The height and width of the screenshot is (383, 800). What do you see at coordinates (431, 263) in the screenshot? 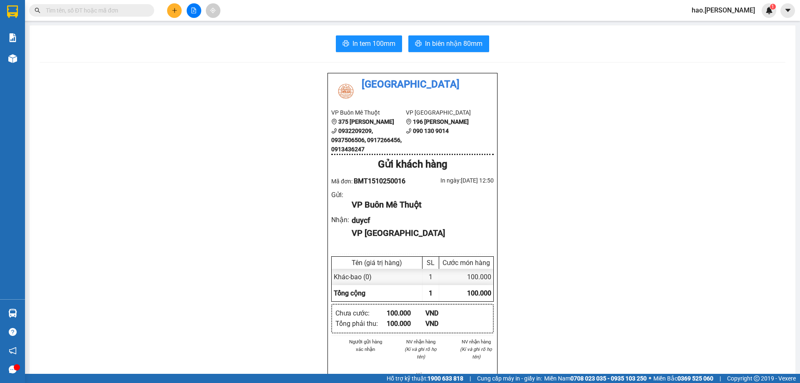
I see `div: SL` at bounding box center [431, 263].